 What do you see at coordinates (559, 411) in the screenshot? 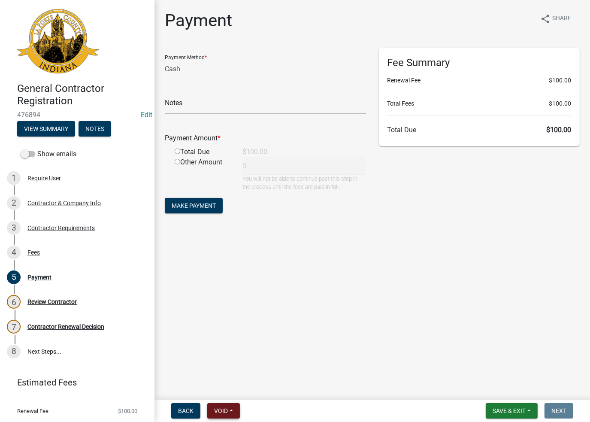
I see `span: Next` at bounding box center [559, 411].